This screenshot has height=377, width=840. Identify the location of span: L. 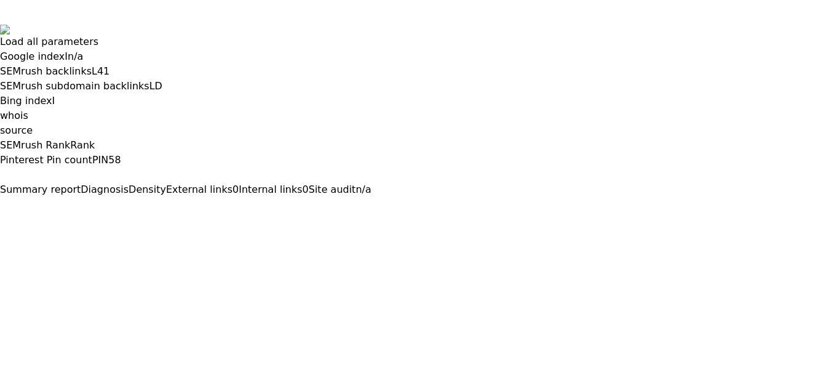
(94, 71).